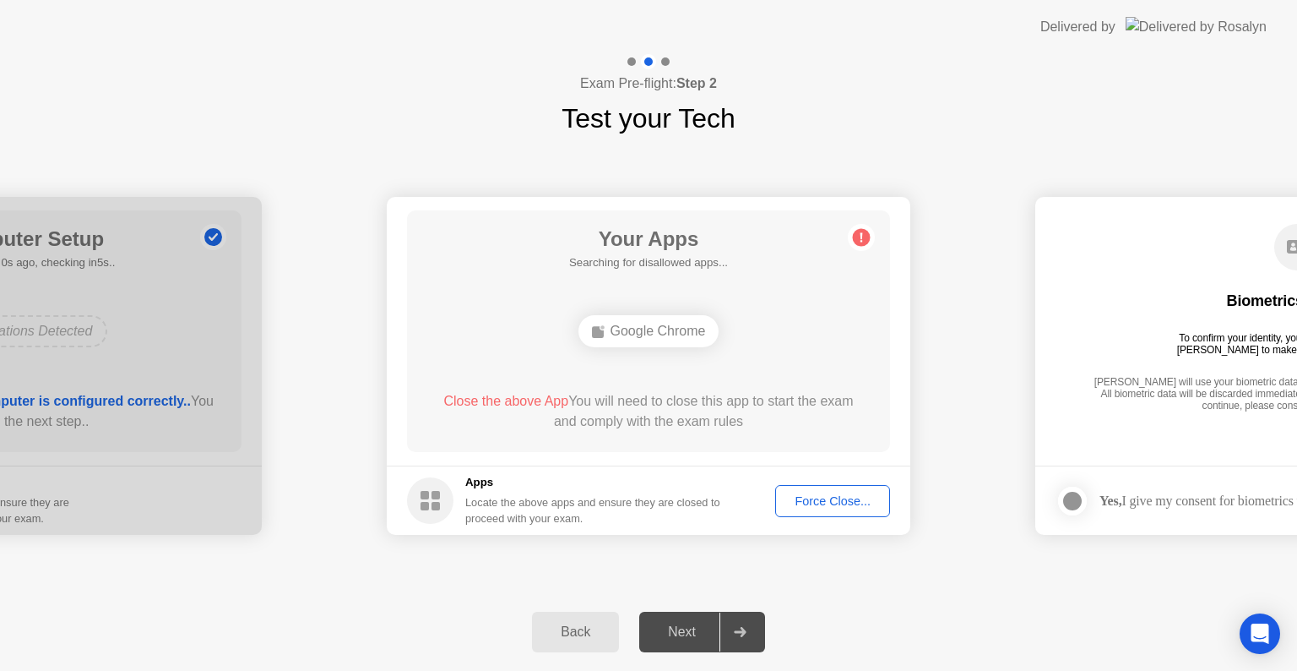  I want to click on div: Back, so click(575, 632).